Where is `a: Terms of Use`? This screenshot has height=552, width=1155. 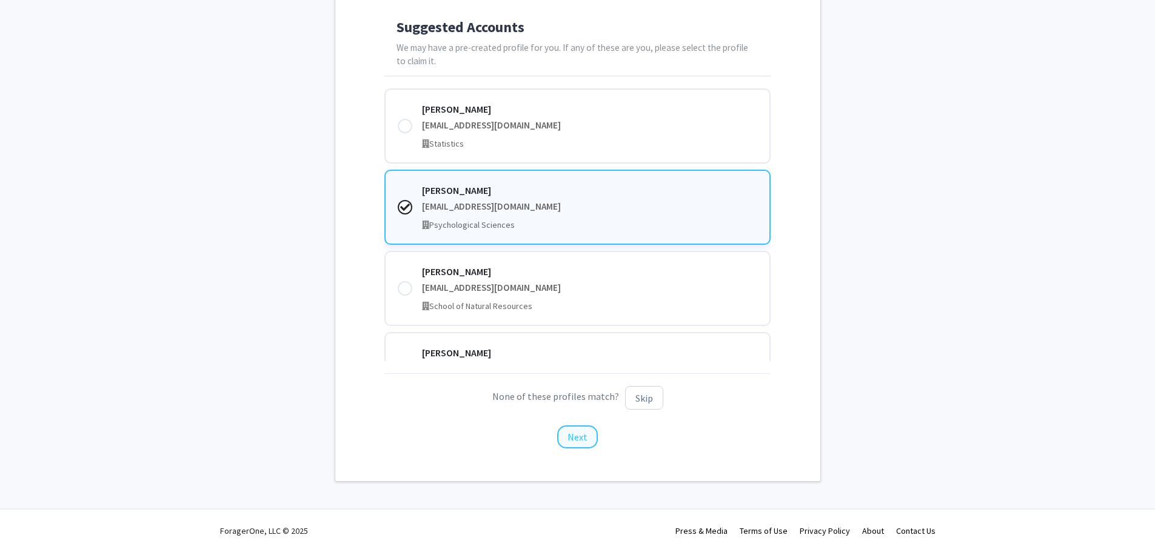 a: Terms of Use is located at coordinates (763, 531).